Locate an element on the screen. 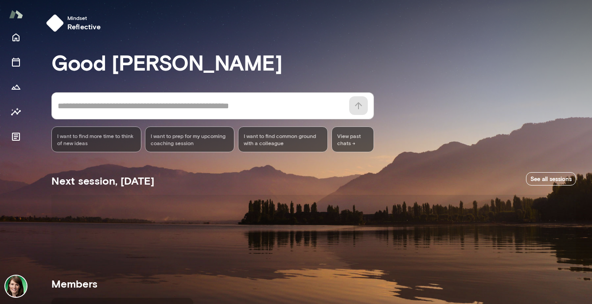 The width and height of the screenshot is (592, 304). img: Julie Rollauer is located at coordinates (16, 286).